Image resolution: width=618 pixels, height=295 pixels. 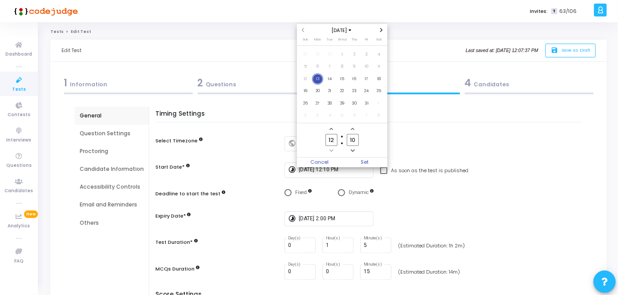 What do you see at coordinates (379, 91) in the screenshot?
I see `span: 25` at bounding box center [379, 91].